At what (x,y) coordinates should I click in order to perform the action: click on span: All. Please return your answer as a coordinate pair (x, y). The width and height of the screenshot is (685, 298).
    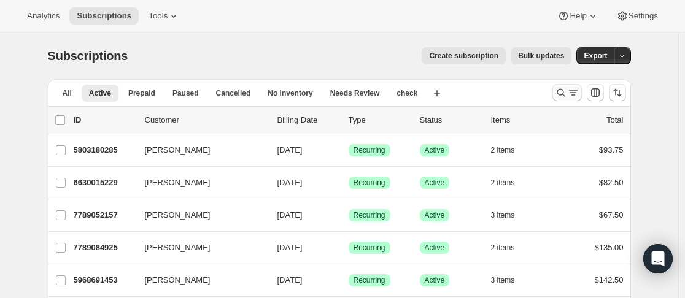
    Looking at the image, I should click on (67, 93).